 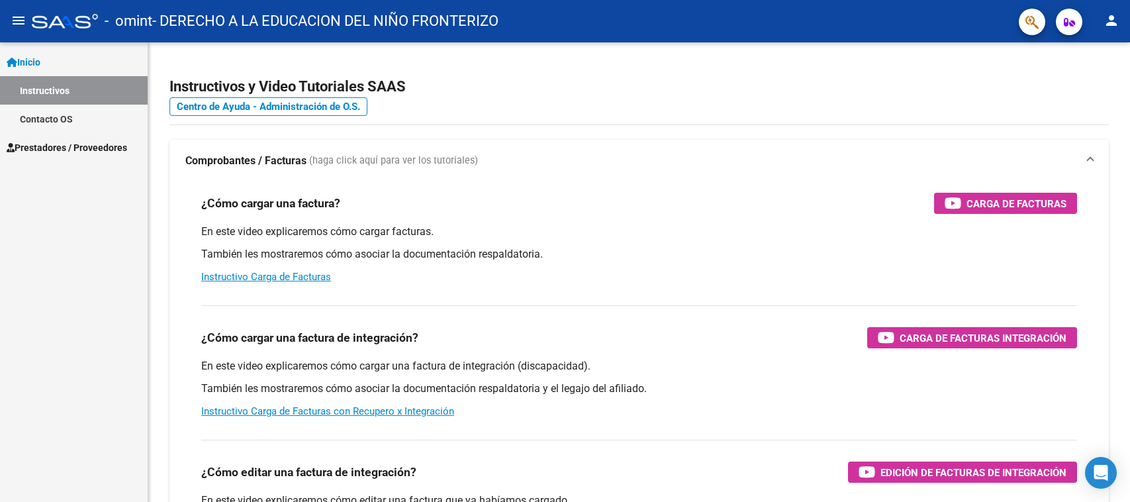 I want to click on button: Edición de Facturas de integración, so click(x=962, y=472).